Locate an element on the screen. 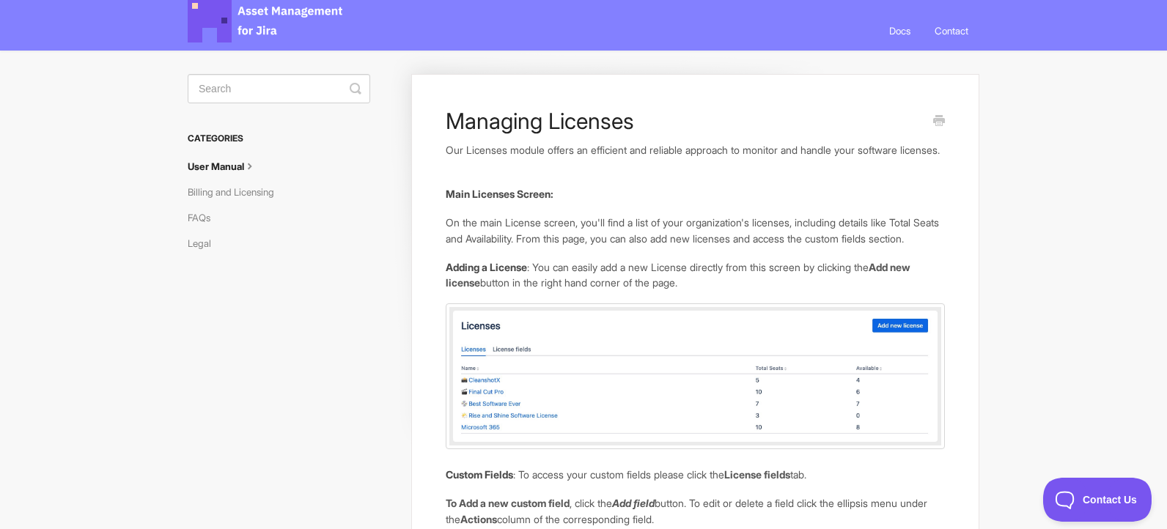 The height and width of the screenshot is (529, 1167). a: Billing and Licensing is located at coordinates (236, 192).